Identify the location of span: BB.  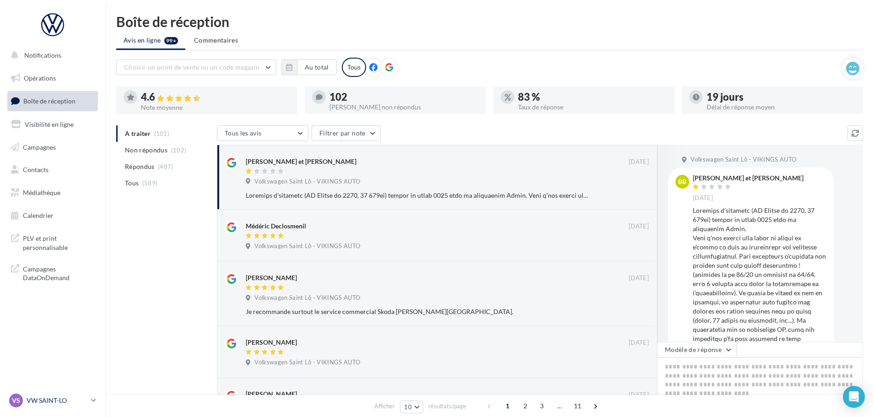
(682, 182).